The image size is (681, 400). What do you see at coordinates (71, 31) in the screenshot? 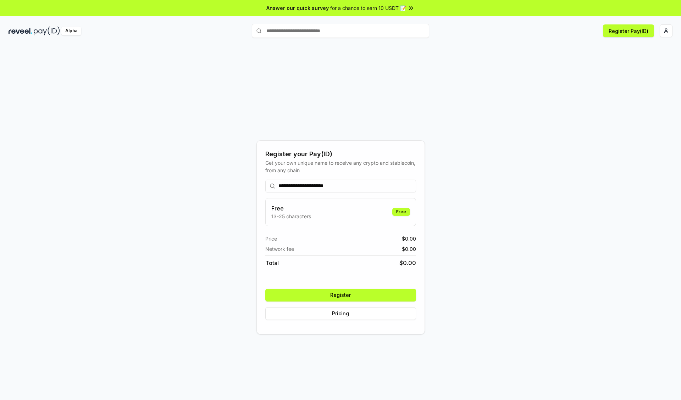
I see `div: Alpha` at bounding box center [71, 31].